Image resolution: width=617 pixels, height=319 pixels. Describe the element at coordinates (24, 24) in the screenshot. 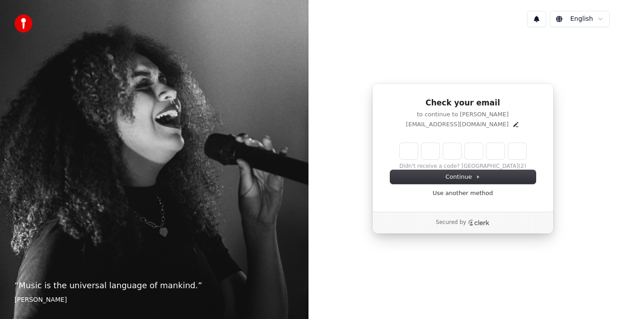

I see `img: youka` at that location.